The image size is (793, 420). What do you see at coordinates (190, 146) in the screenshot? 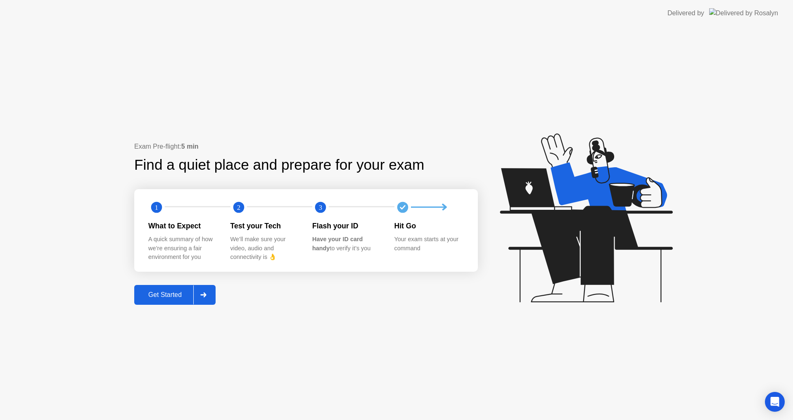
I see `b: 5 min` at bounding box center [190, 146].